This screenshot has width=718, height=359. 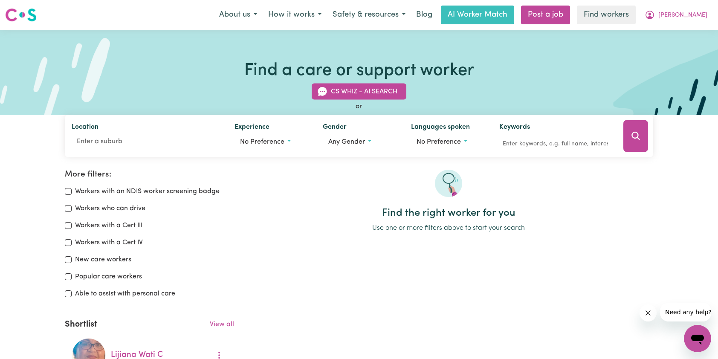 What do you see at coordinates (109, 225) in the screenshot?
I see `label: Workers with a Cert III` at bounding box center [109, 225].